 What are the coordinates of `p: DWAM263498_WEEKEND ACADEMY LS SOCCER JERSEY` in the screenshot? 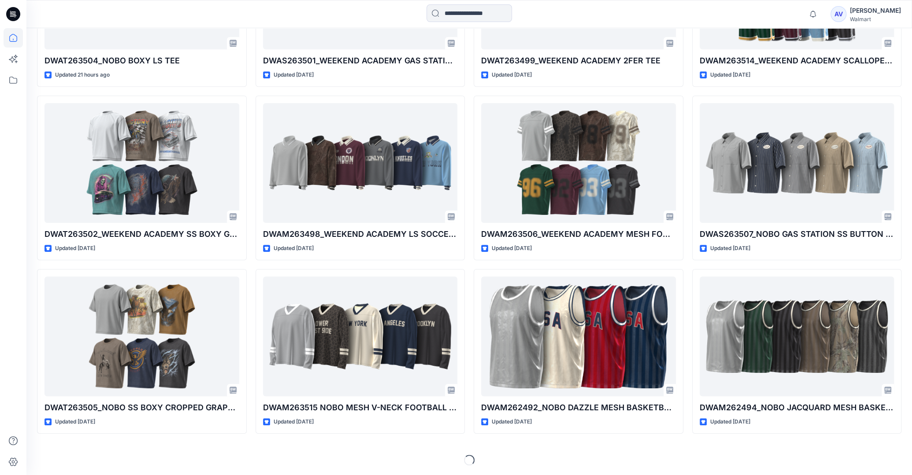 It's located at (360, 234).